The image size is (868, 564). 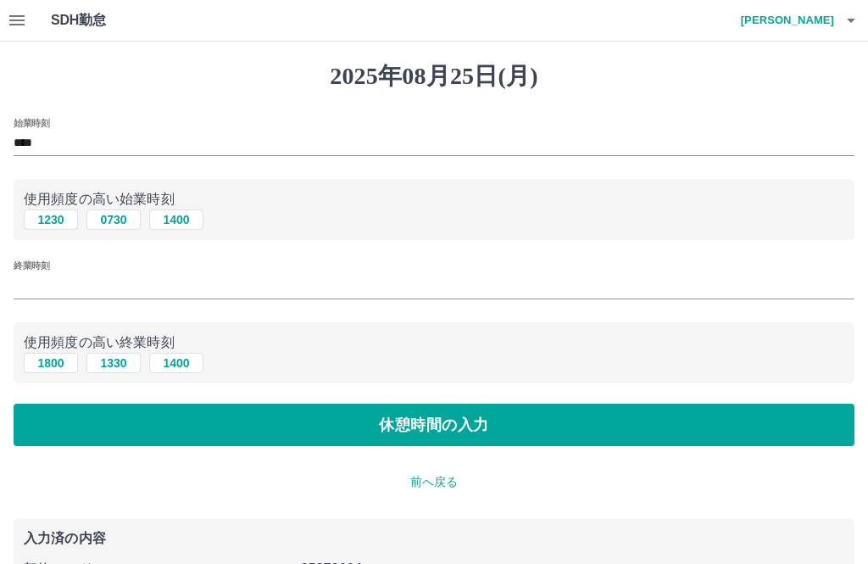 What do you see at coordinates (434, 343) in the screenshot?
I see `p: 使用頻度の高い終業時刻` at bounding box center [434, 343].